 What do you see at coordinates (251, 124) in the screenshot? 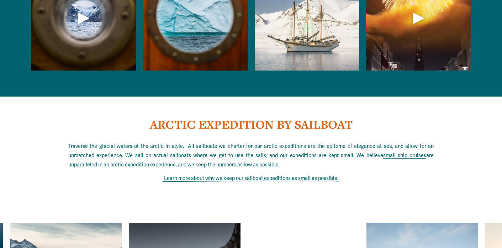
I see `strong: ARCTIC EXPEDITION BY SAILBOAT` at bounding box center [251, 124].